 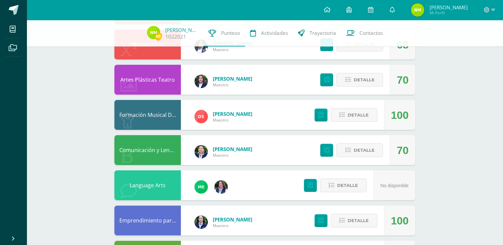 What do you see at coordinates (323, 33) in the screenshot?
I see `span: Trayectoria` at bounding box center [323, 33].